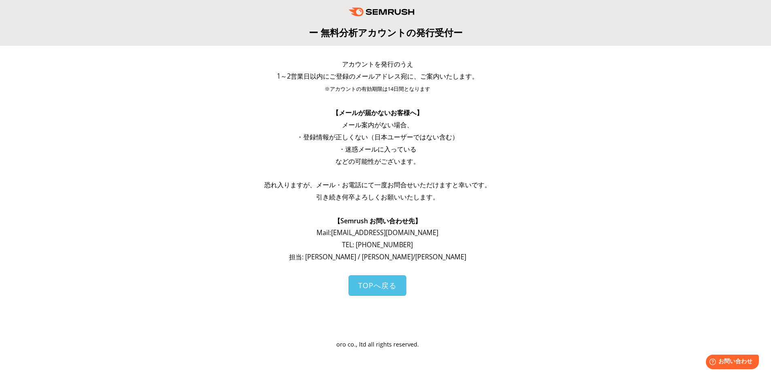 Image resolution: width=771 pixels, height=383 pixels. What do you see at coordinates (378, 125) in the screenshot?
I see `span: メール案内がない場合、` at bounding box center [378, 125].